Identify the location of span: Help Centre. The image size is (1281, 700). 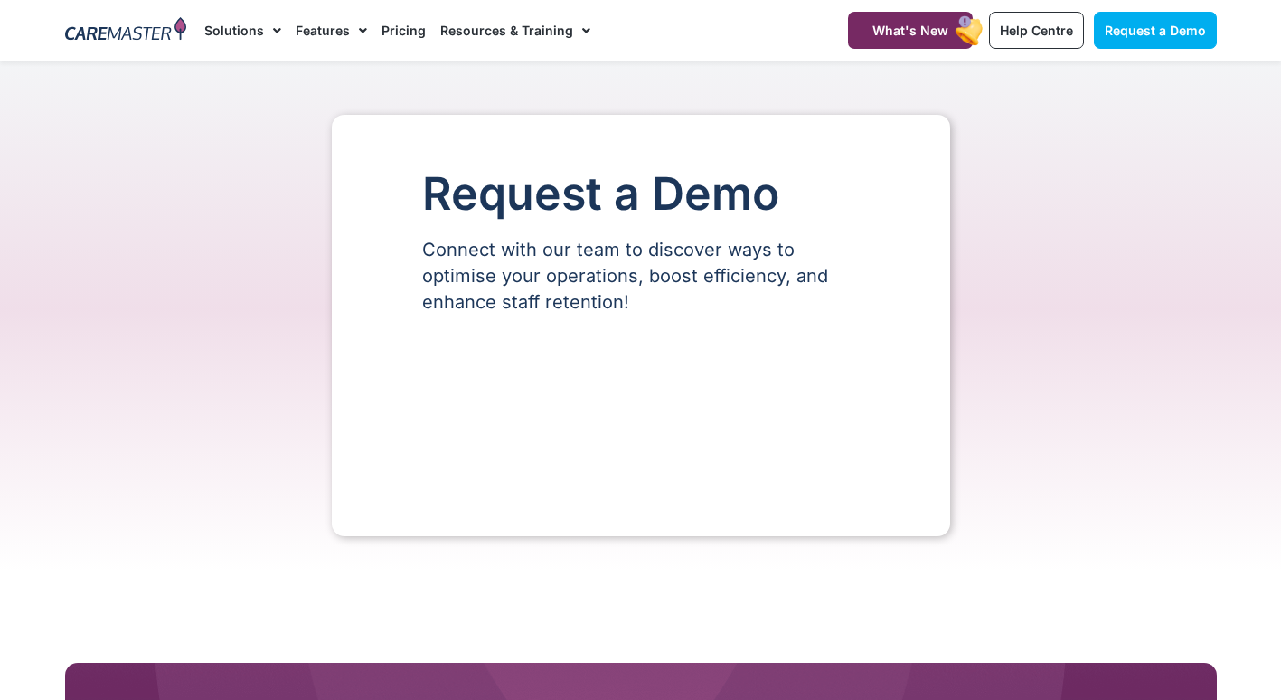
(1036, 30).